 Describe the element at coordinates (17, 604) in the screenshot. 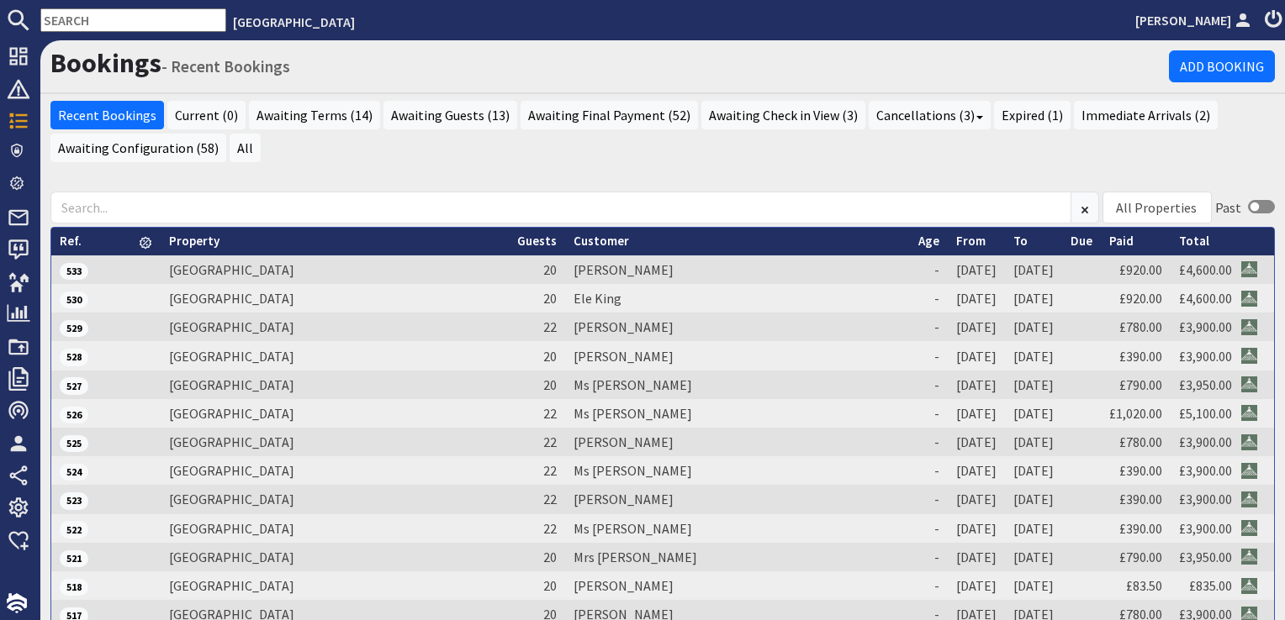

I see `img: staytech_i_w-64f4e8e9ee0a9c174fd5317b4b171b261742d2d393467e5bdba4413f4f884c10.svg` at that location.